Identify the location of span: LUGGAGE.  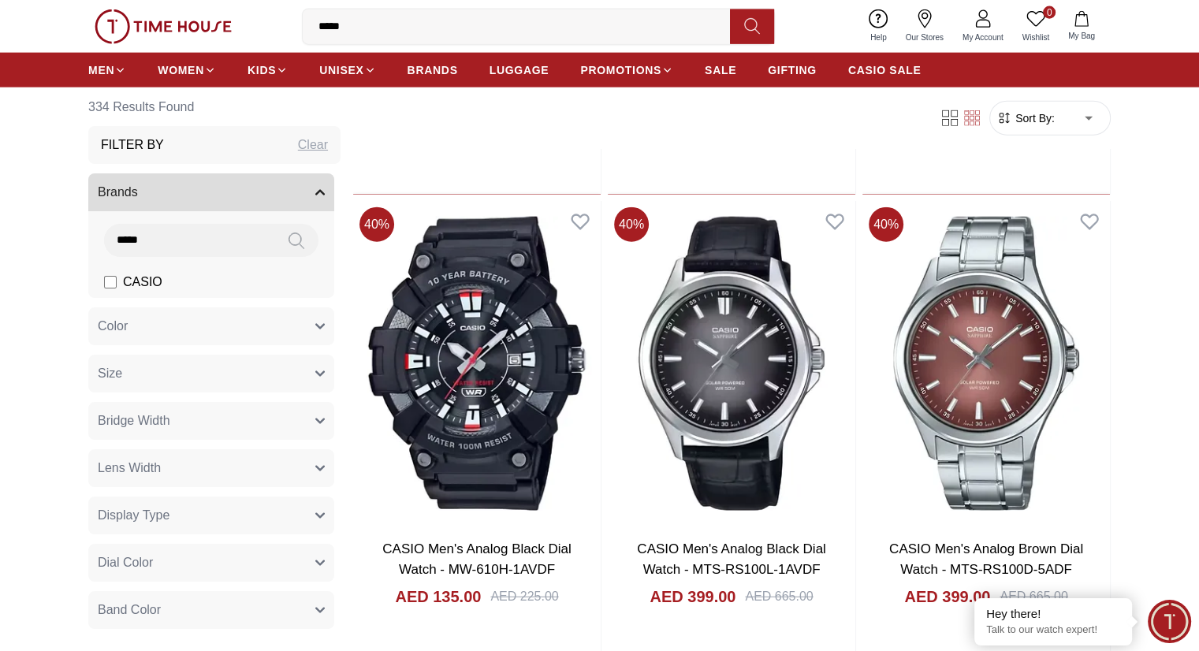
(519, 70).